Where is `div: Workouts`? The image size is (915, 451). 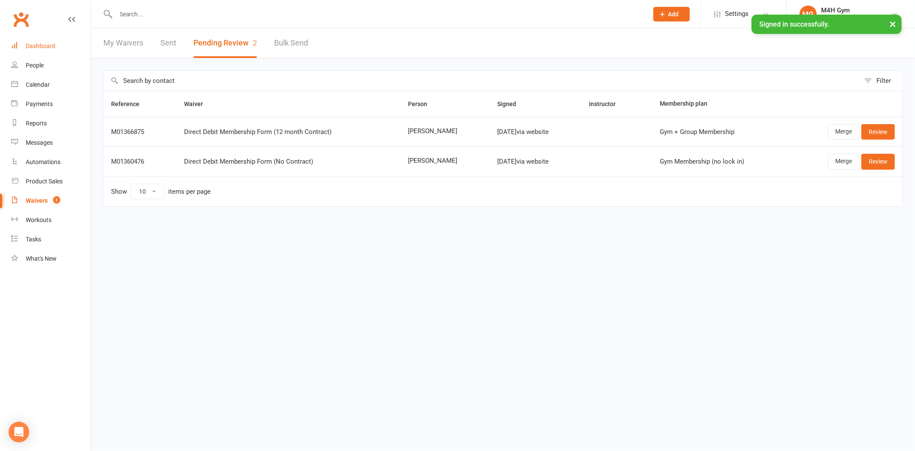 div: Workouts is located at coordinates (39, 220).